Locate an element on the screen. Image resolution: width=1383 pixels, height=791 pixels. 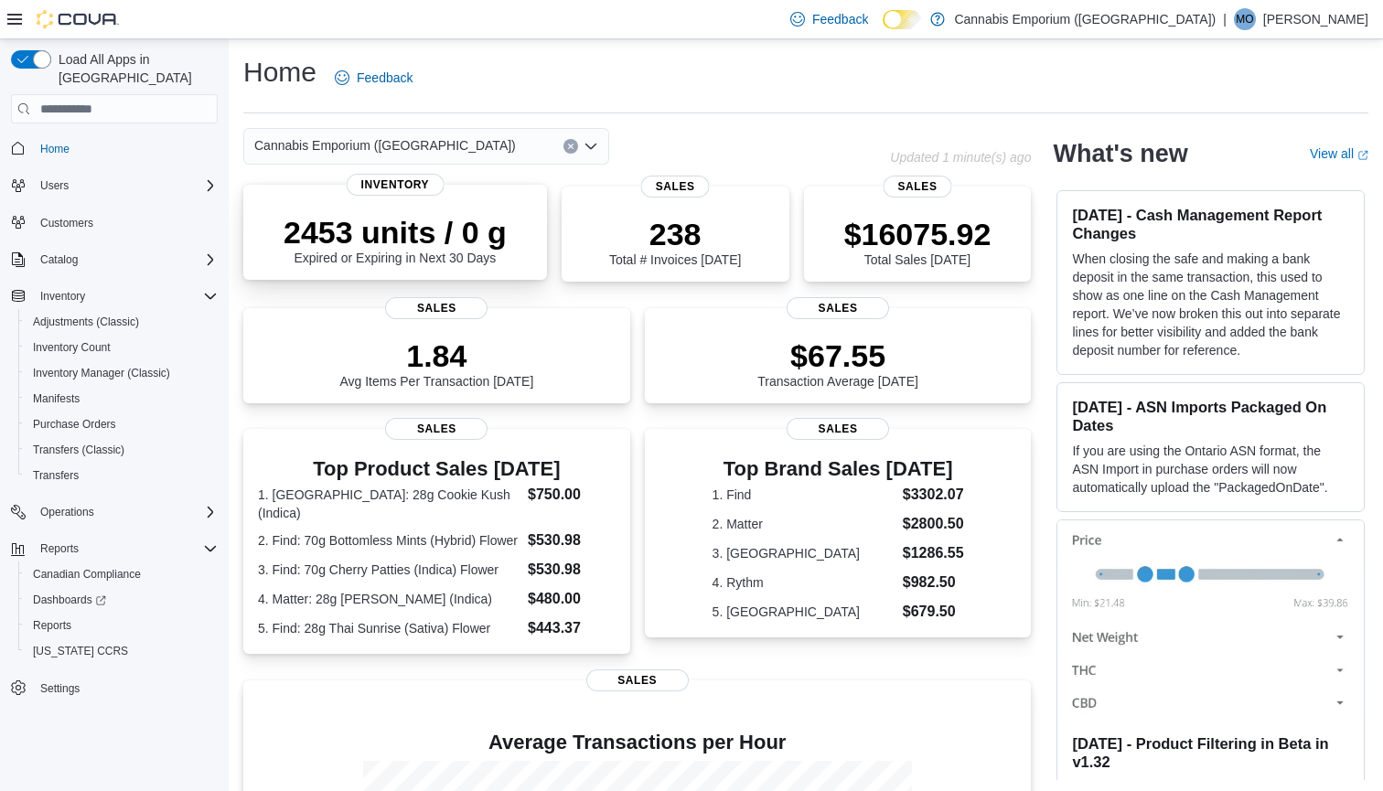
button: Adjustments (Classic) is located at coordinates (122, 322).